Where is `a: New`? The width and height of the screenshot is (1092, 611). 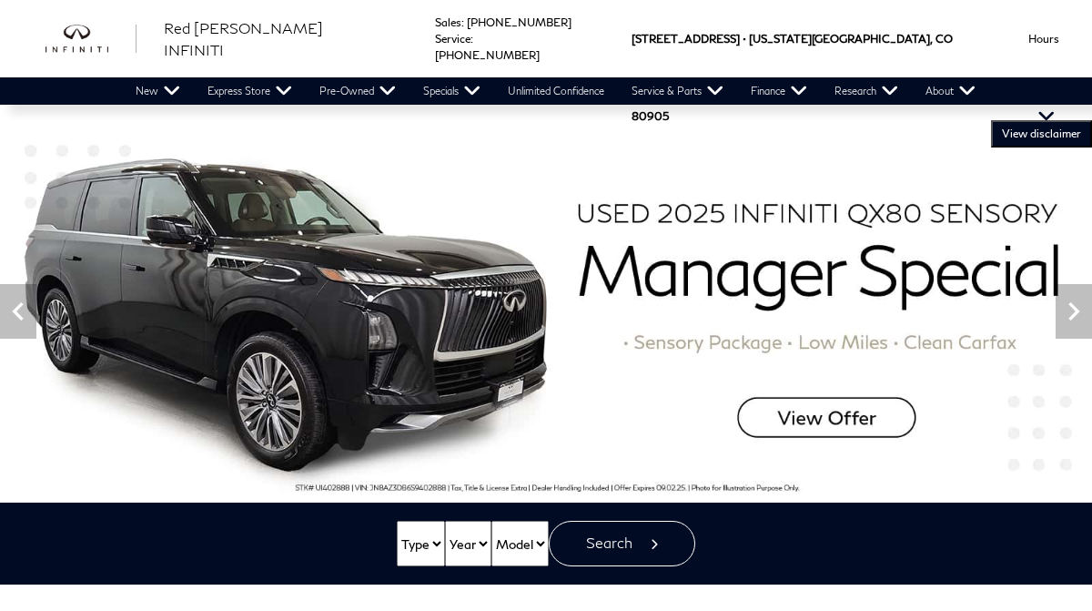 a: New is located at coordinates (157, 91).